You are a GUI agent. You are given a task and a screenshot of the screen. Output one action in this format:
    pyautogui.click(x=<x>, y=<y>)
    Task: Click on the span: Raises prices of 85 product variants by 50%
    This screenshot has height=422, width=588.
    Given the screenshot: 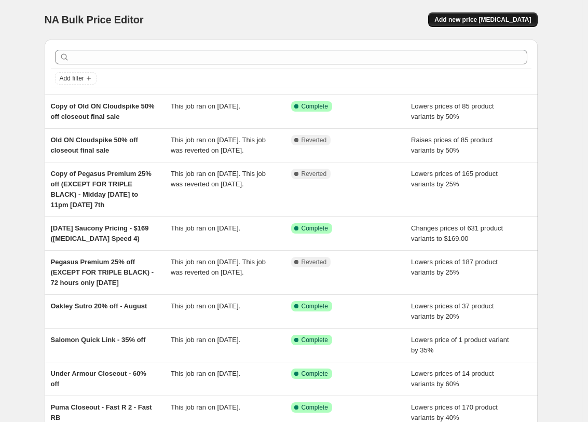 What is the action you would take?
    pyautogui.click(x=452, y=145)
    